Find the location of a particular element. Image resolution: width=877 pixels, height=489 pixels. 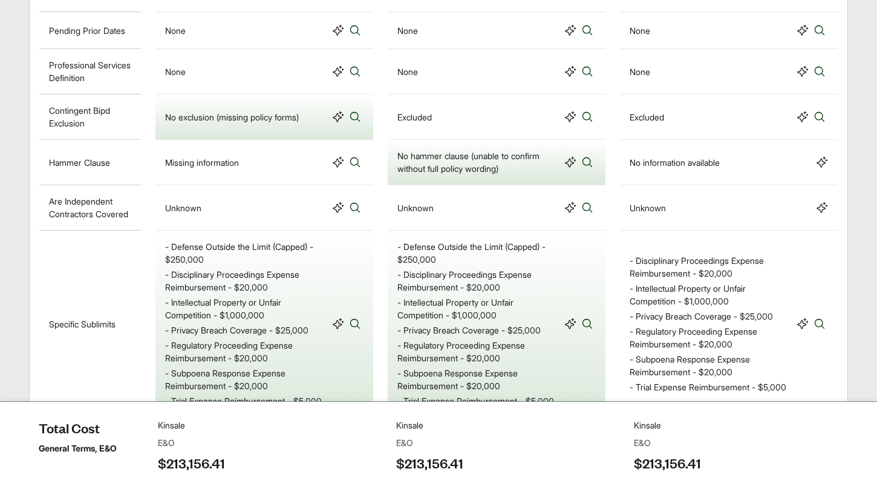

p: Contingent Bipd Exclusion is located at coordinates (90, 117).